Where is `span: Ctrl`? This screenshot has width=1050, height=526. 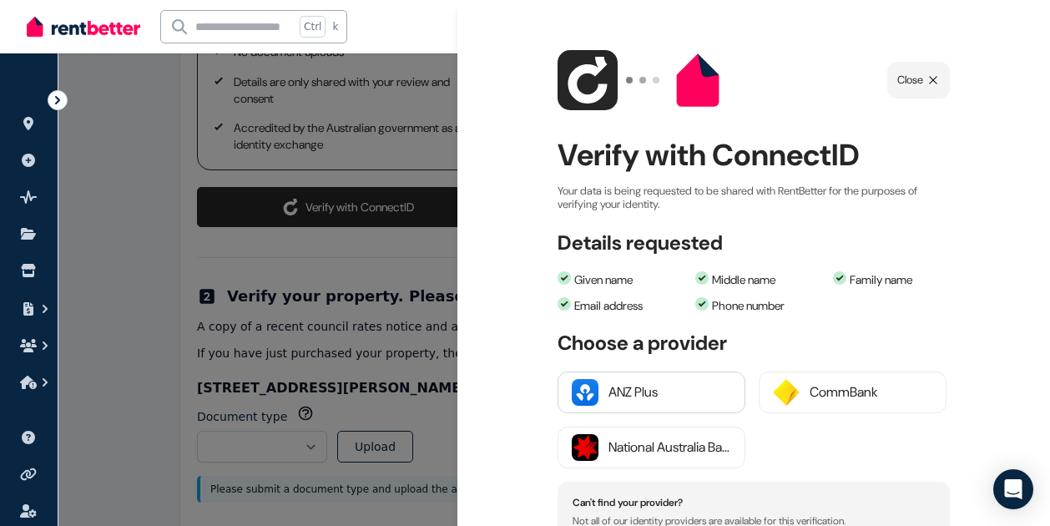
span: Ctrl is located at coordinates (312, 27).